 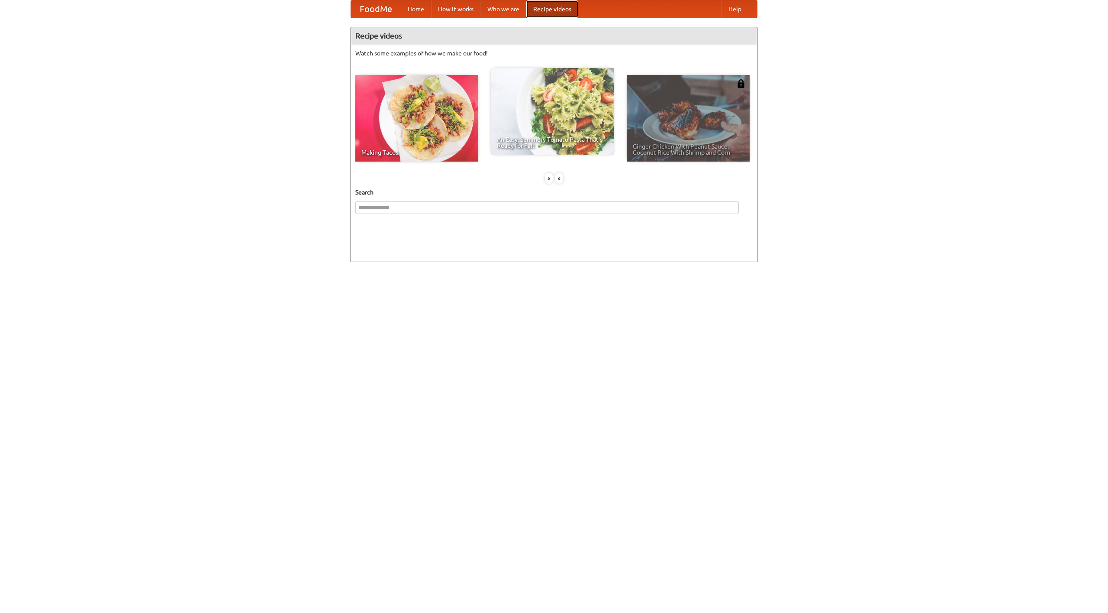 I want to click on a: Recipe videos, so click(x=552, y=9).